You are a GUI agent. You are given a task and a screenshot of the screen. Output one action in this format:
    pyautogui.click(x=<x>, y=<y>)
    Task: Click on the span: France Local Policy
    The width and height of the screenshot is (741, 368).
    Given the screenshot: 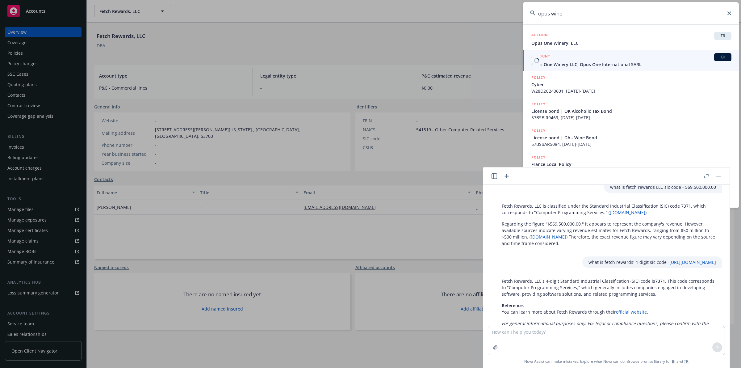 What is the action you would take?
    pyautogui.click(x=631, y=164)
    